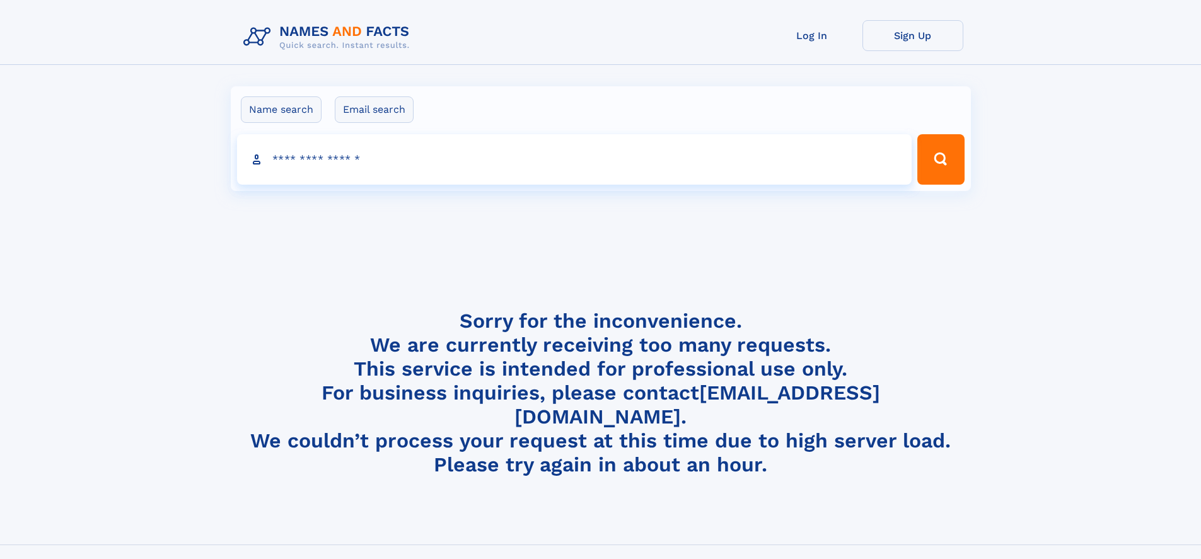 The image size is (1201, 559). Describe the element at coordinates (574, 160) in the screenshot. I see `input: search input` at that location.